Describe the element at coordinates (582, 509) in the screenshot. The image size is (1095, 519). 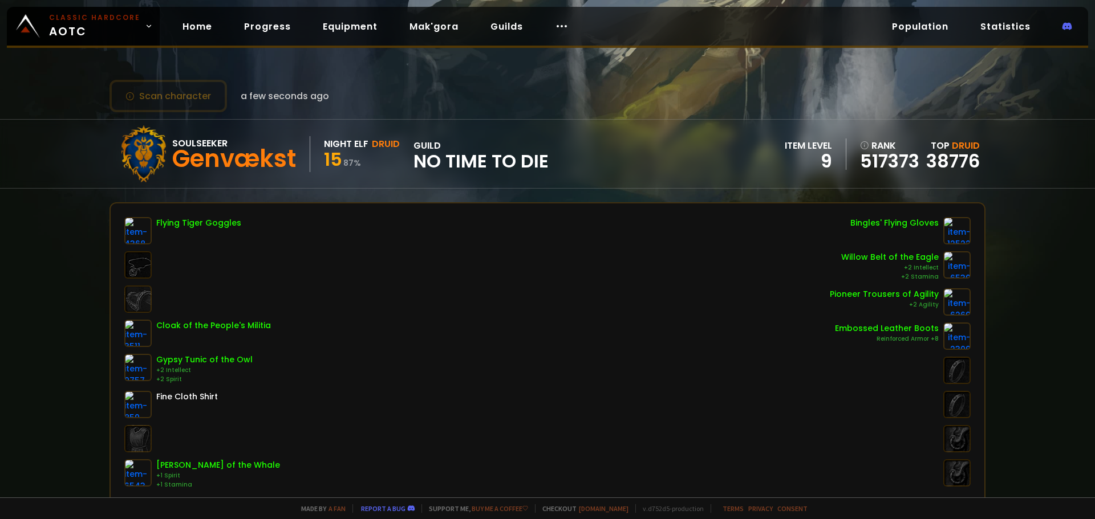
I see `span: Checkout` at that location.